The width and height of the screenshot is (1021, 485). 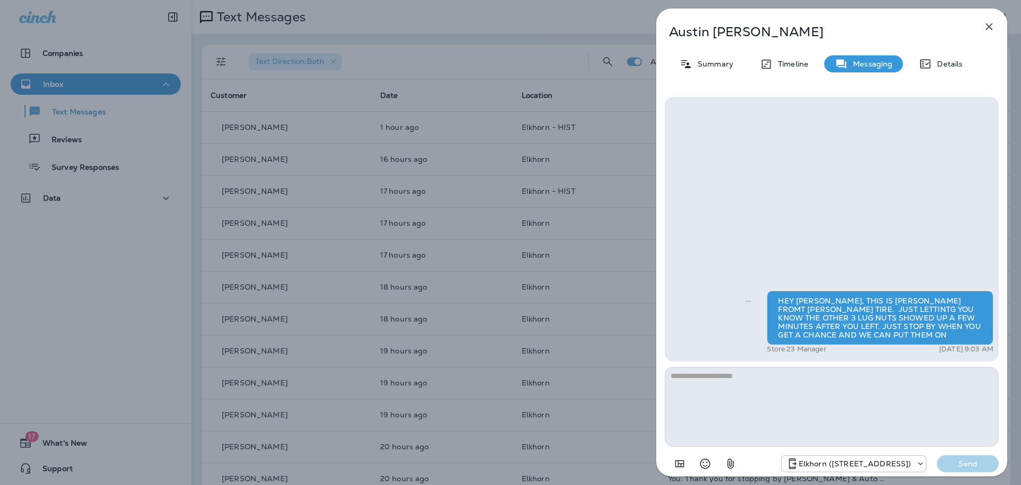 What do you see at coordinates (713, 64) in the screenshot?
I see `p: Summary` at bounding box center [713, 64].